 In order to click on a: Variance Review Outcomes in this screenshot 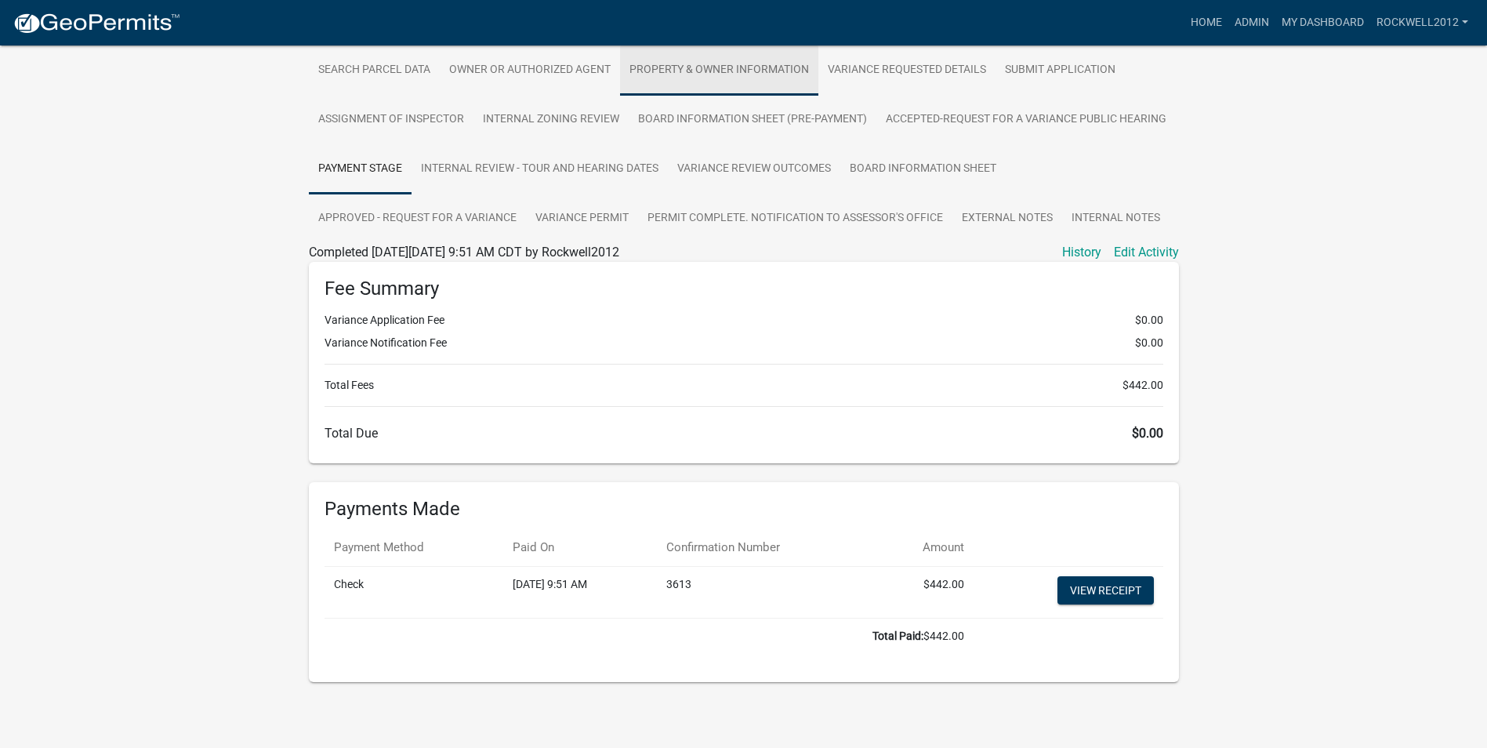, I will do `click(754, 169)`.